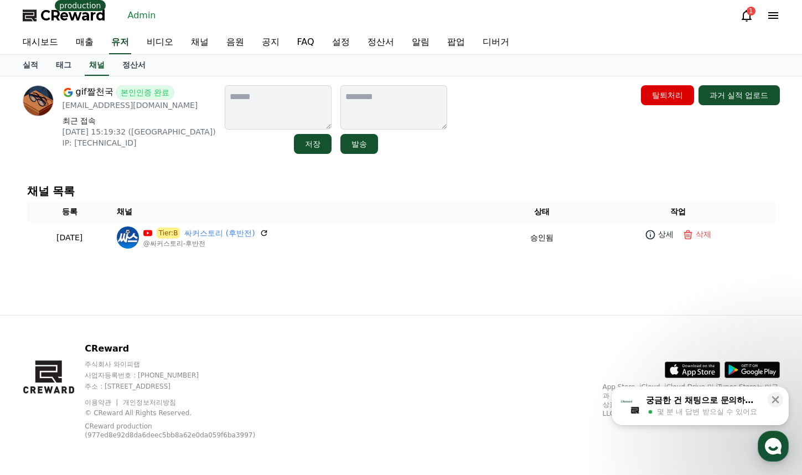  What do you see at coordinates (64, 65) in the screenshot?
I see `a: 태그` at bounding box center [64, 65].